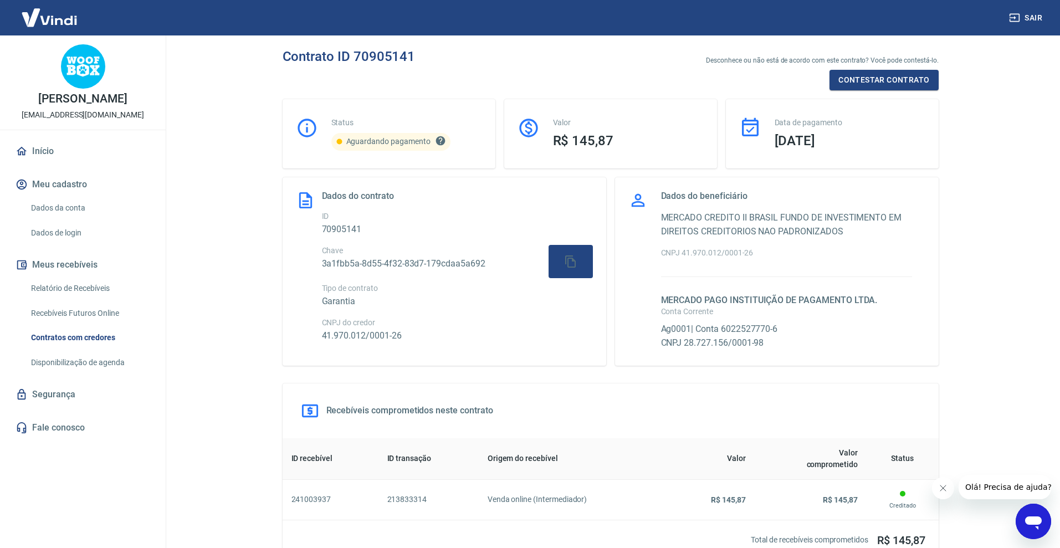  Describe the element at coordinates (457, 322) in the screenshot. I see `p: CNPJ do credor` at that location.